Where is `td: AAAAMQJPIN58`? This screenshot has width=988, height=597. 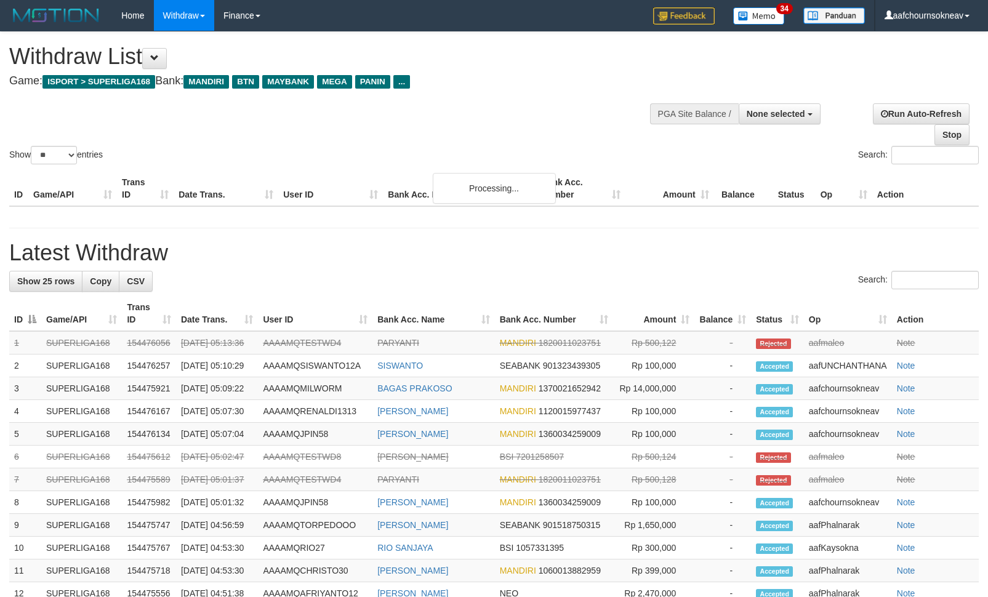 td: AAAAMQJPIN58 is located at coordinates (315, 434).